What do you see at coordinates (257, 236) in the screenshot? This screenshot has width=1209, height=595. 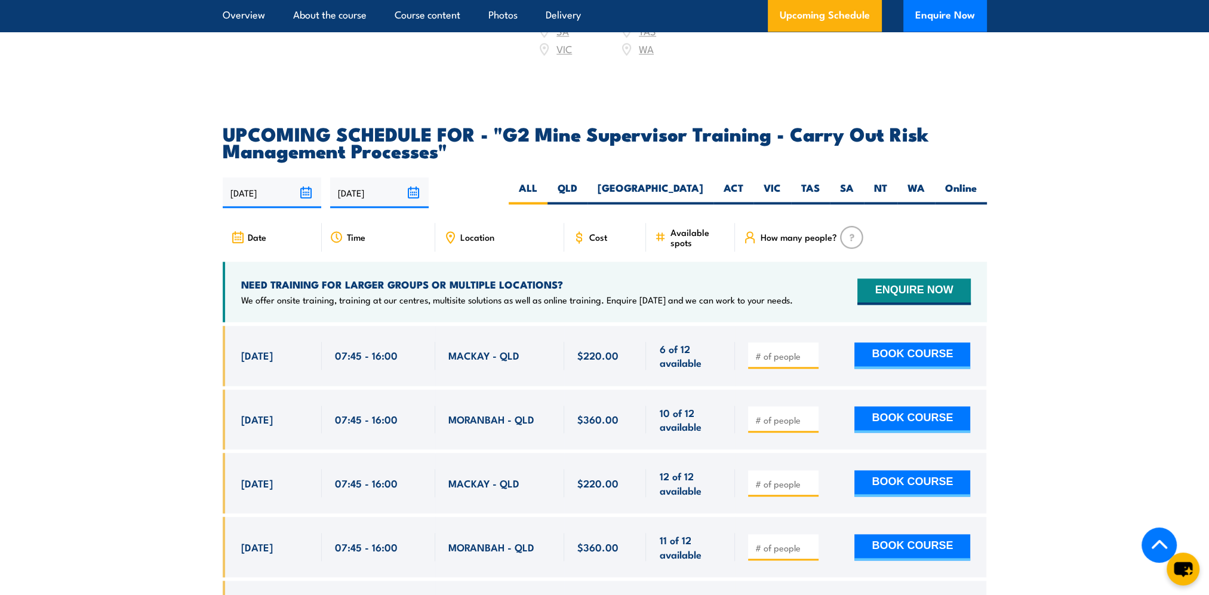 I see `span: Date` at bounding box center [257, 236].